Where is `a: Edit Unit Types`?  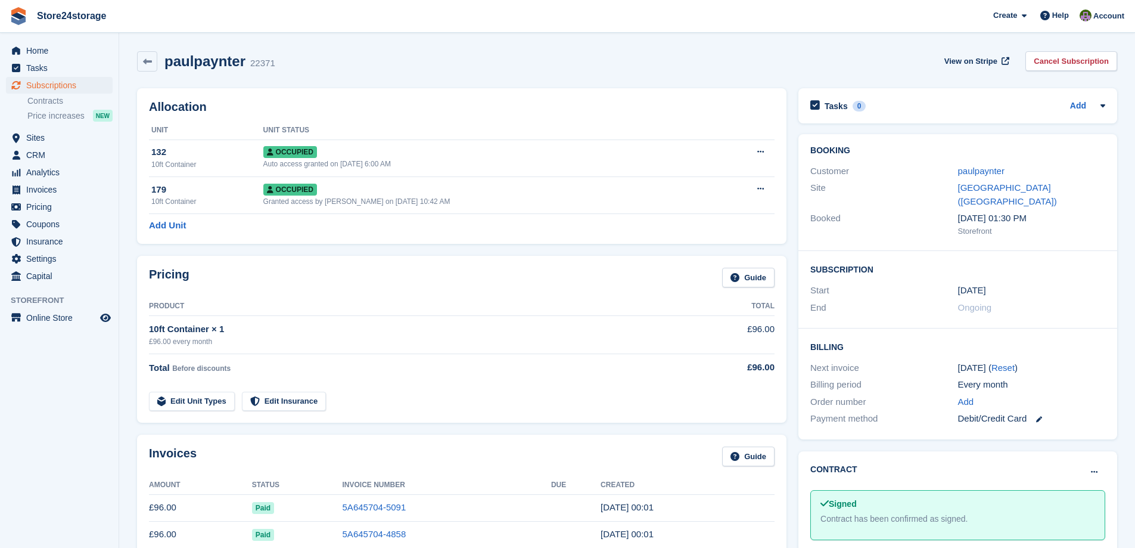 a: Edit Unit Types is located at coordinates (192, 401).